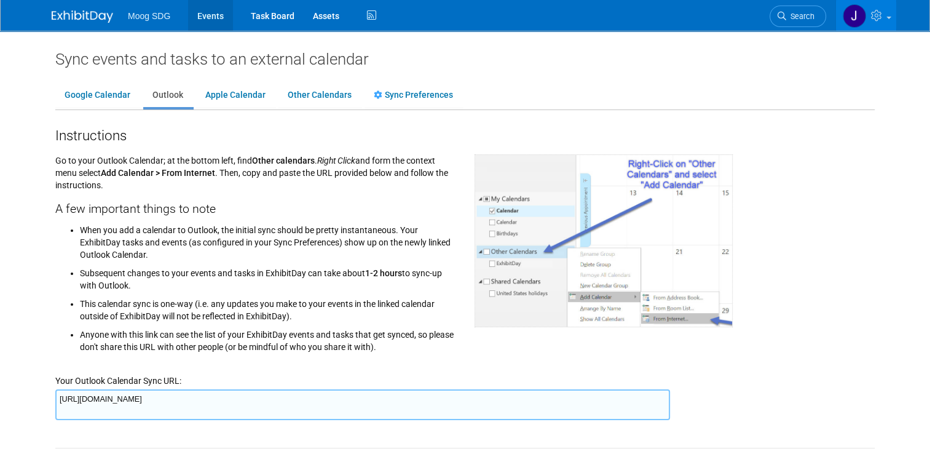  What do you see at coordinates (383, 273) in the screenshot?
I see `span: 1-2 hours` at bounding box center [383, 273].